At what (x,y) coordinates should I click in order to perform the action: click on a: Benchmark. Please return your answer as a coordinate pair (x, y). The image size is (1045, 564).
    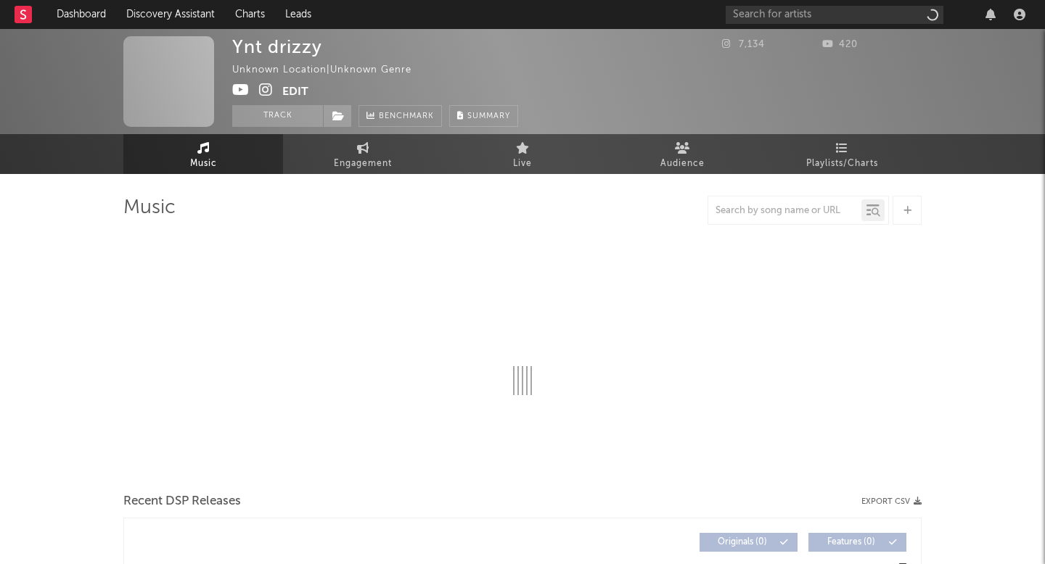
    Looking at the image, I should click on (400, 116).